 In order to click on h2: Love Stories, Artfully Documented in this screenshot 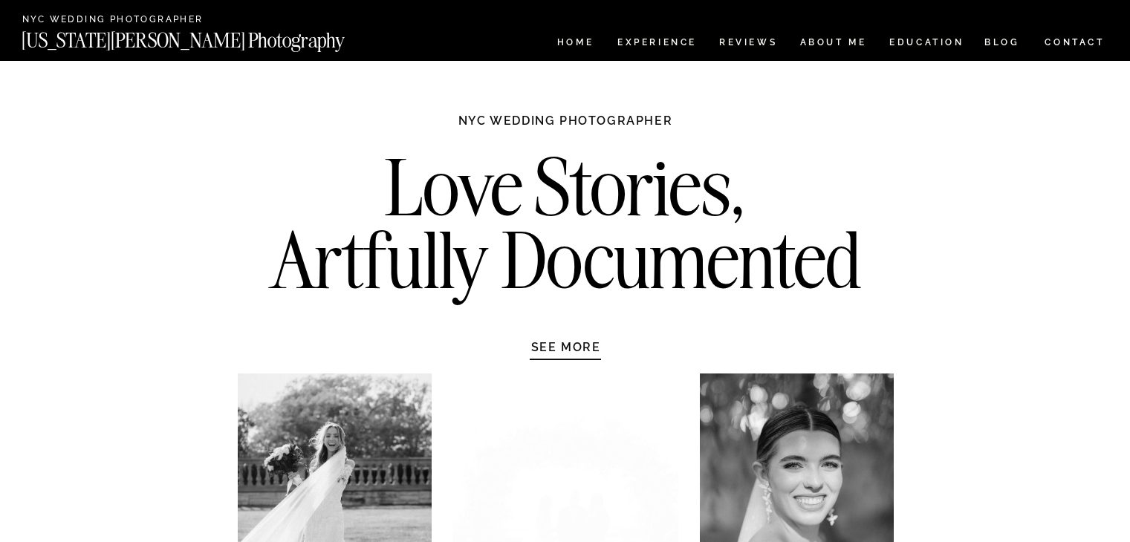, I will do `click(565, 229)`.